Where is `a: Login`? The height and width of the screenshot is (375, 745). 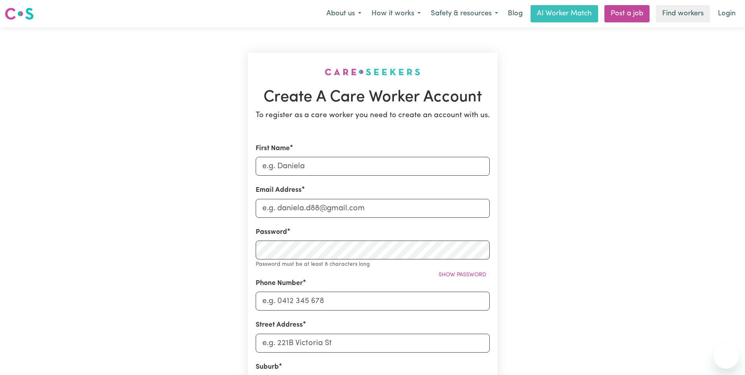
a: Login is located at coordinates (727, 14).